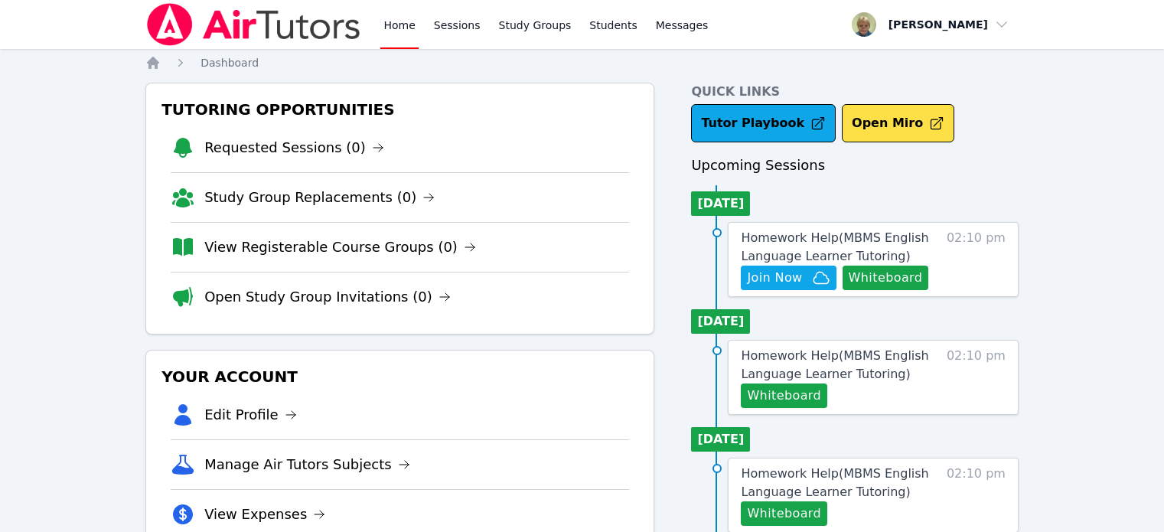 This screenshot has height=532, width=1164. Describe the element at coordinates (855, 92) in the screenshot. I see `h4: Quick Links` at that location.